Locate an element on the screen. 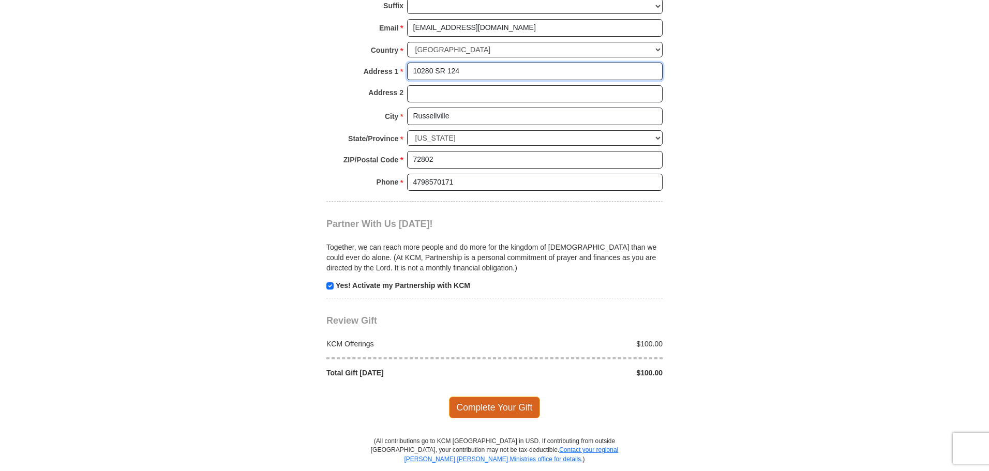 The image size is (989, 471). strong: Yes! Activate my Partnership with KCM is located at coordinates (403, 286).